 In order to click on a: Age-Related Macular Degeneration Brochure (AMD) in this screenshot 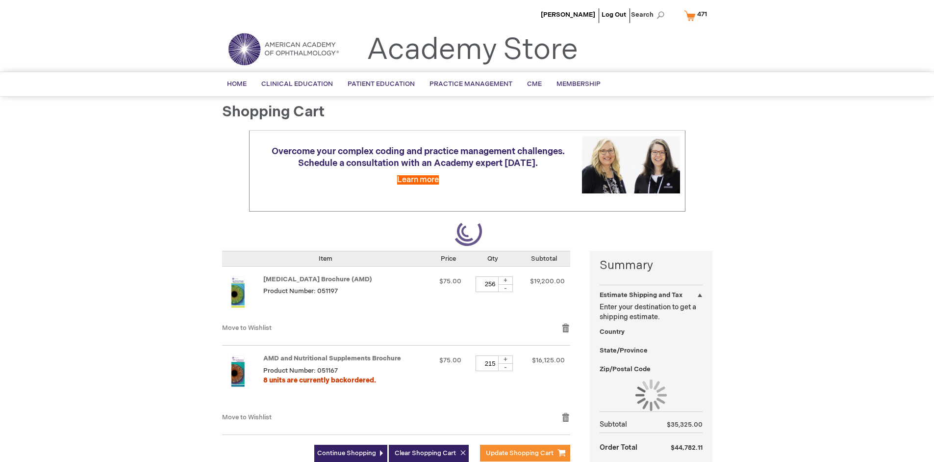, I will do `click(243, 295)`.